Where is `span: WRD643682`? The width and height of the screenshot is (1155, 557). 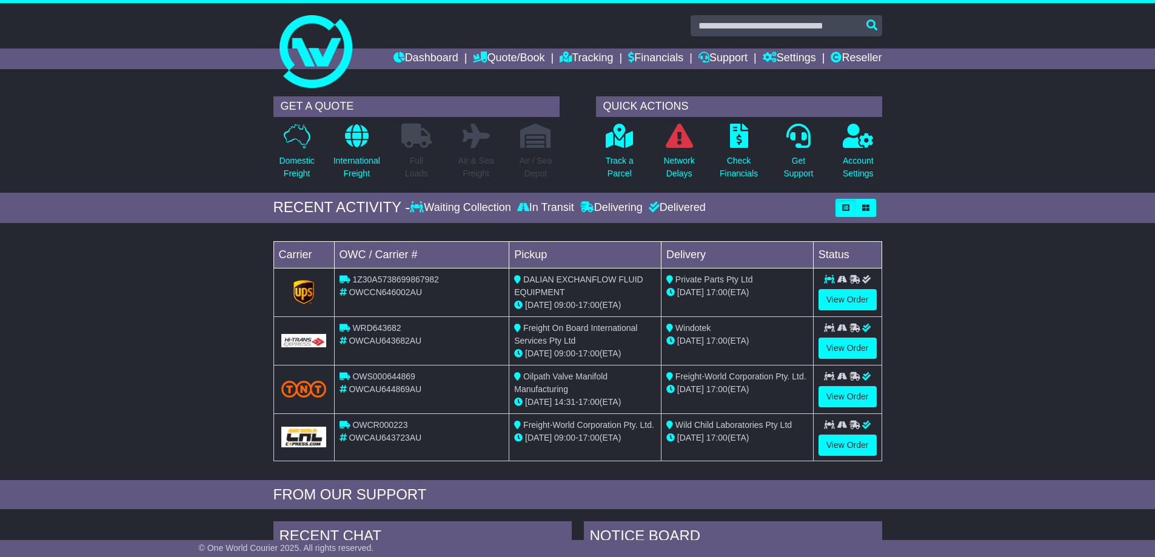 span: WRD643682 is located at coordinates (377, 328).